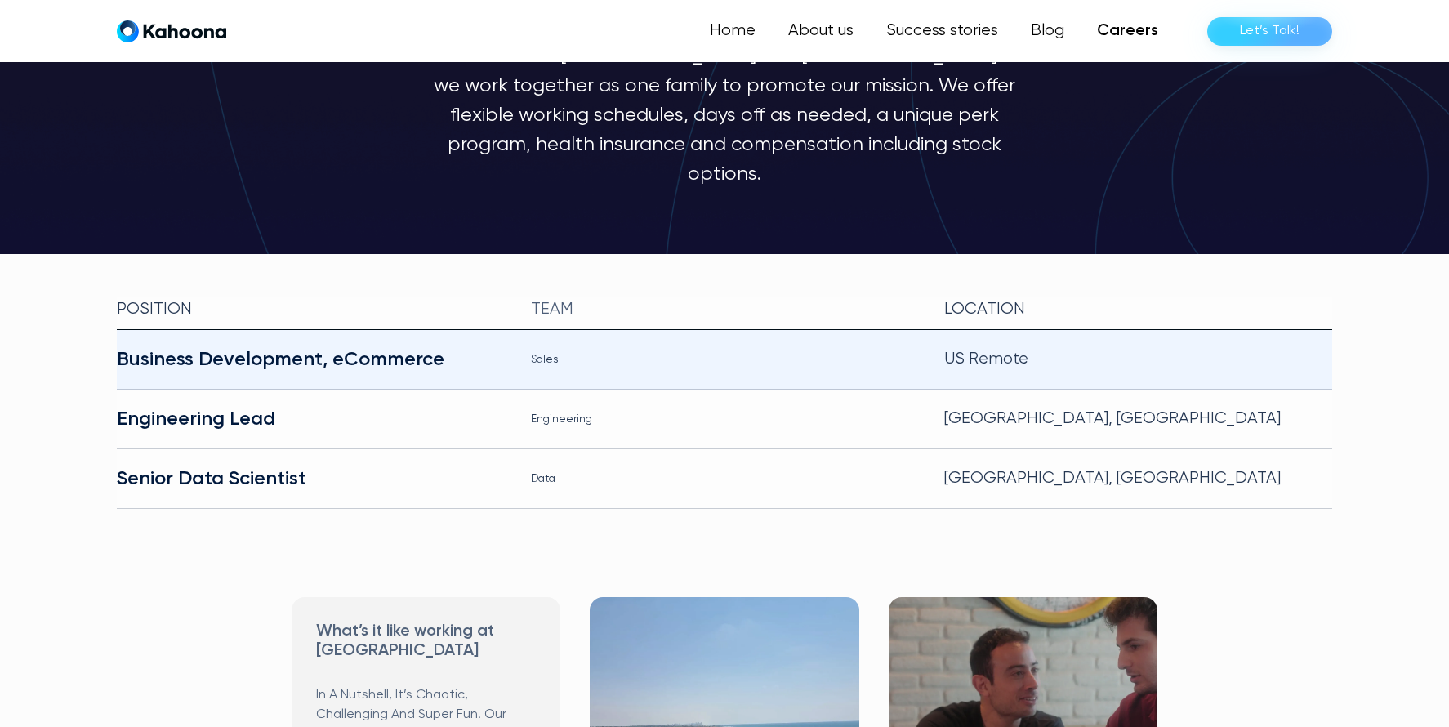 This screenshot has width=1449, height=727. What do you see at coordinates (1269, 31) in the screenshot?
I see `a: Let’s Talk!` at bounding box center [1269, 31].